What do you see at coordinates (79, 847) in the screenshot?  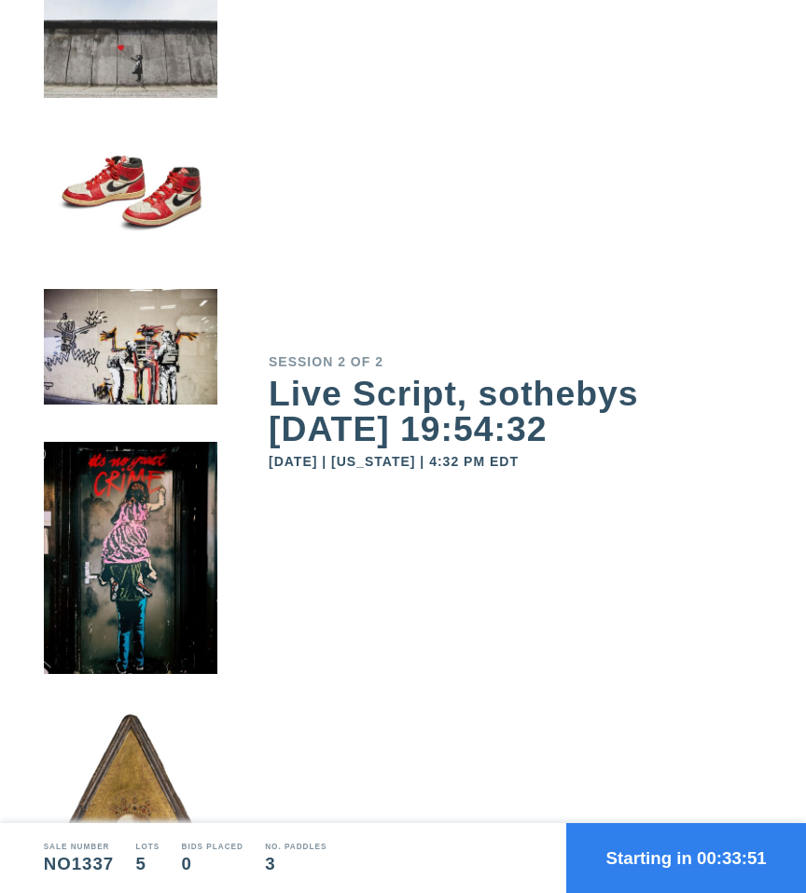 I see `div: Sale number` at bounding box center [79, 847].